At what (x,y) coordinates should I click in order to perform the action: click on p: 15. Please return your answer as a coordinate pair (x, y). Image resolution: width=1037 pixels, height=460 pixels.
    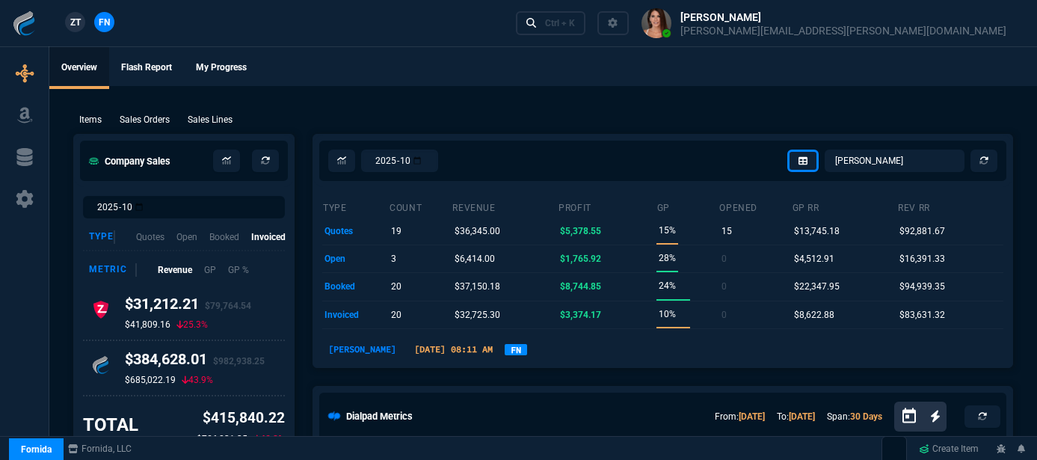
    Looking at the image, I should click on (726, 231).